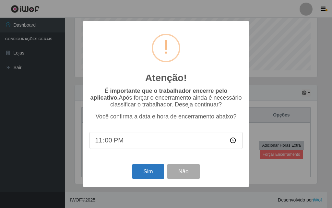 The image size is (332, 208). Describe the element at coordinates (158, 94) in the screenshot. I see `b: É importante que o trabalhador encerre pelo aplicativo.` at that location.